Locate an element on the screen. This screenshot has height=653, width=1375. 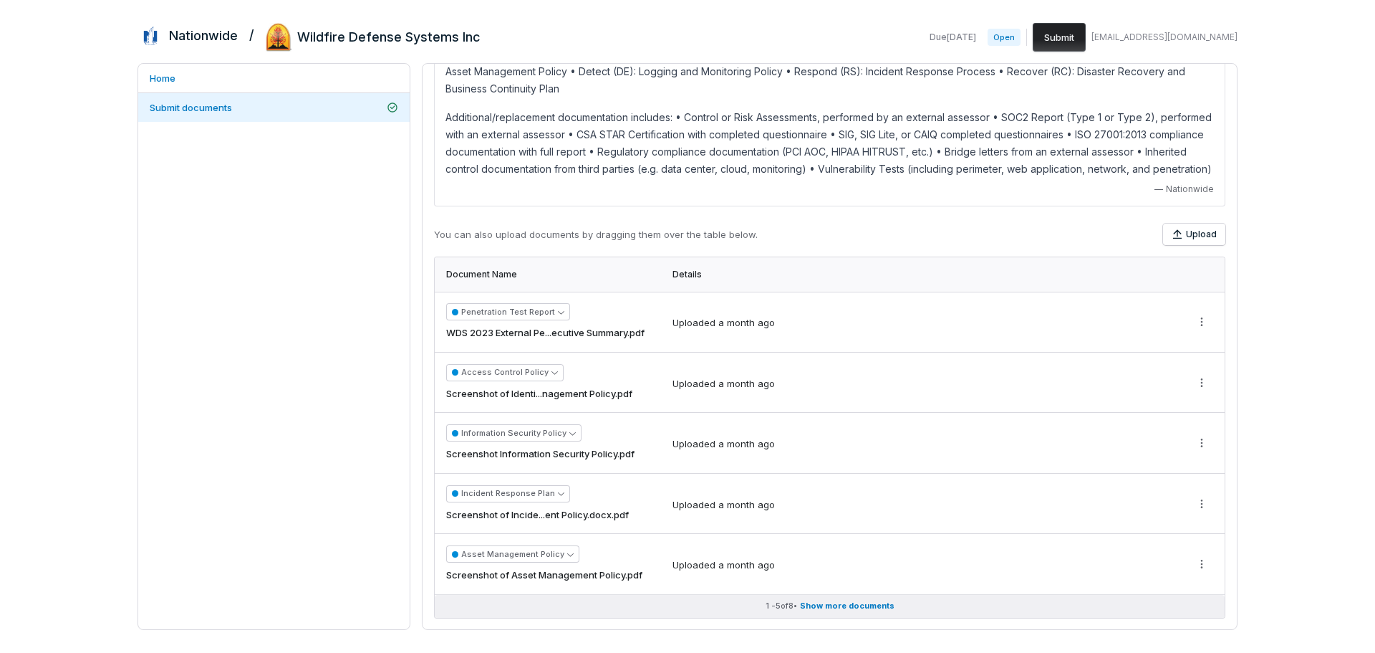
button: Penetration Test Report is located at coordinates (508, 312).